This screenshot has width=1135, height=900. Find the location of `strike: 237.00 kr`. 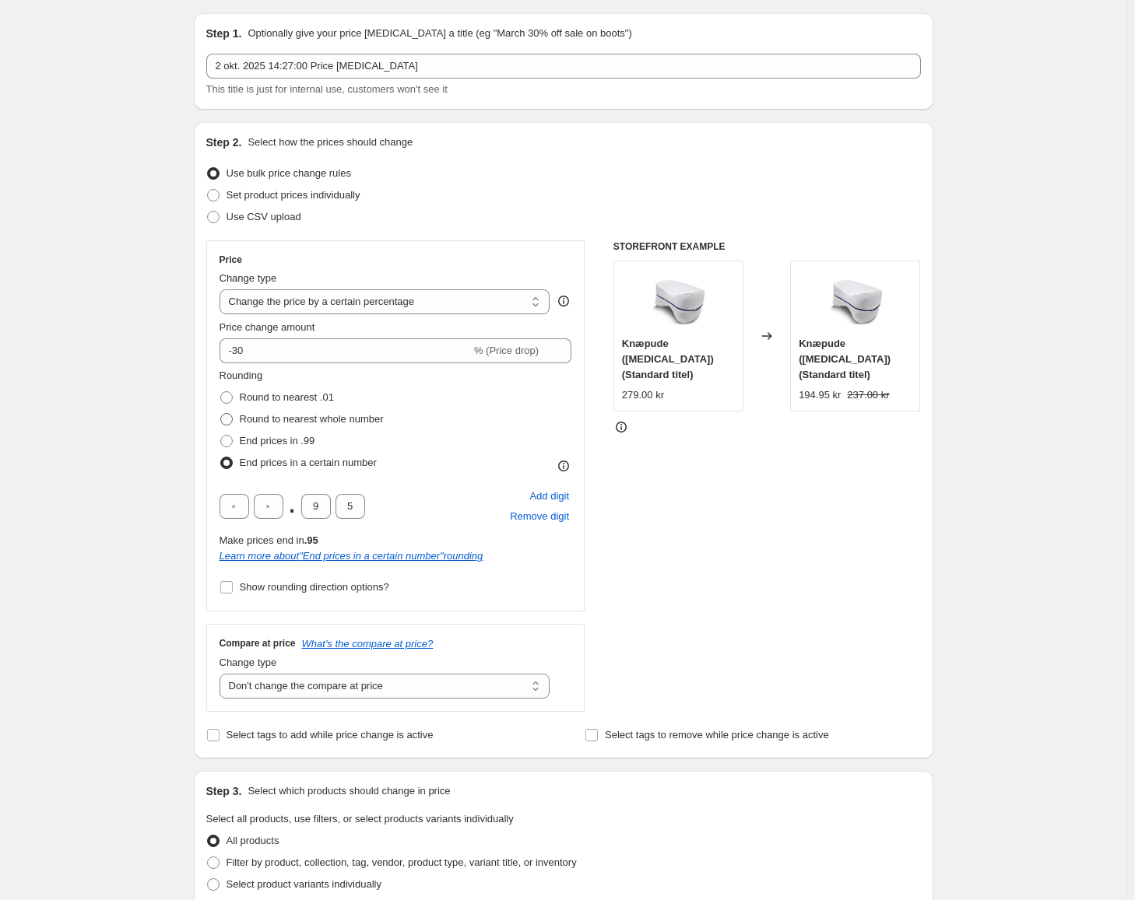

strike: 237.00 kr is located at coordinates (868, 395).